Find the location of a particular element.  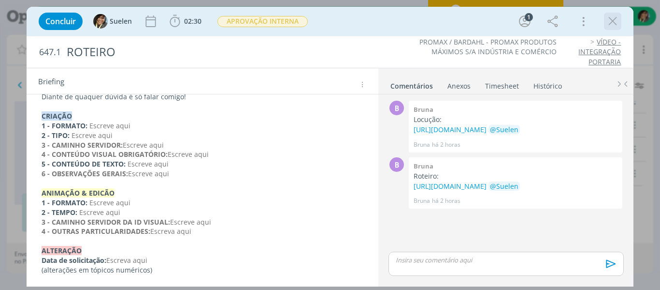

strong: 2 - TEMPO: is located at coordinates (59, 212).